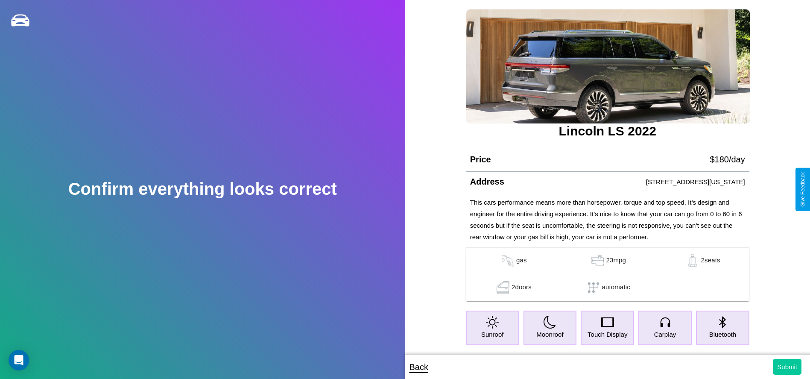 The height and width of the screenshot is (379, 810). Describe the element at coordinates (608, 274) in the screenshot. I see `table: simple table` at that location.